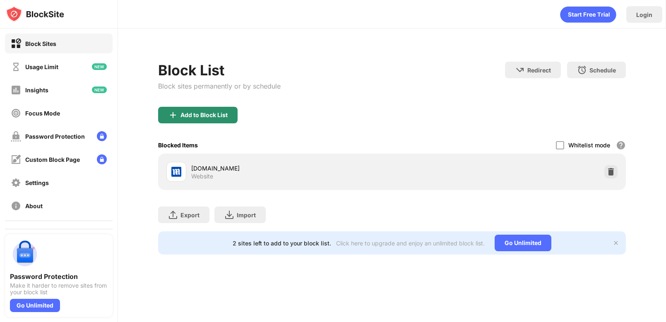 The image size is (666, 322). I want to click on div: Login, so click(644, 14).